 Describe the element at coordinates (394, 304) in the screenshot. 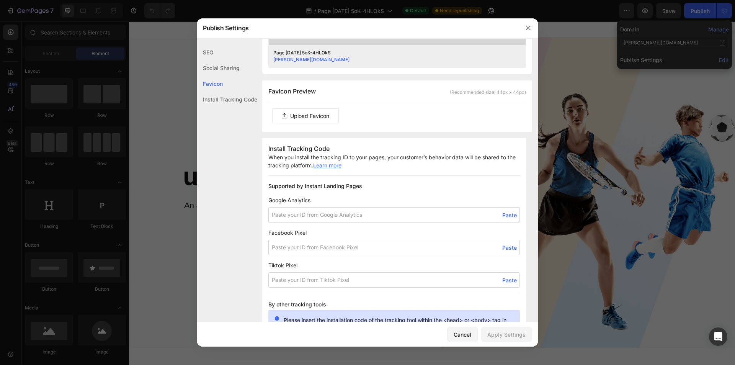

I see `h3: By other tracking tools` at that location.